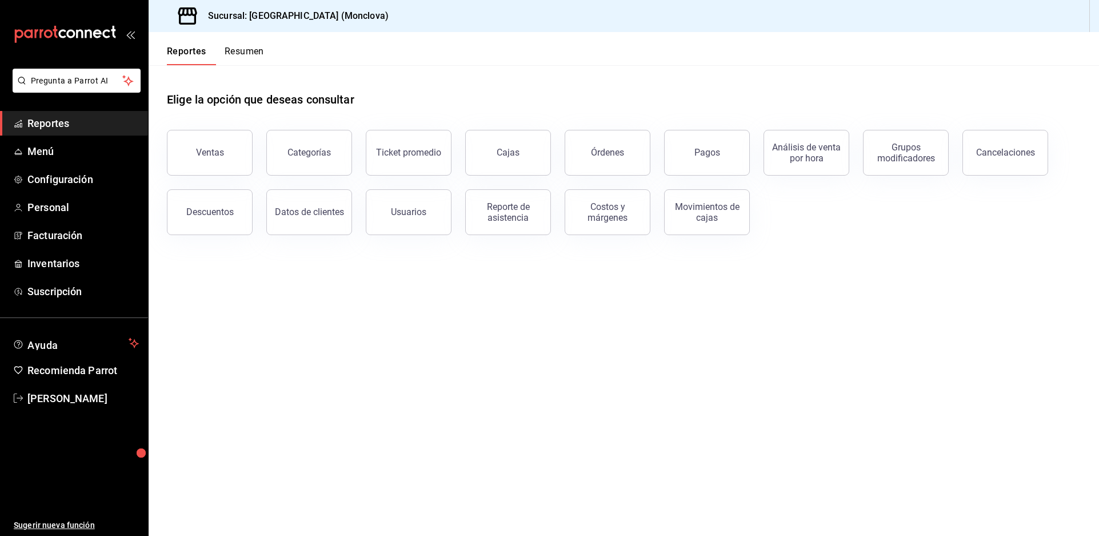 The image size is (1099, 536). I want to click on button: Usuarios, so click(409, 212).